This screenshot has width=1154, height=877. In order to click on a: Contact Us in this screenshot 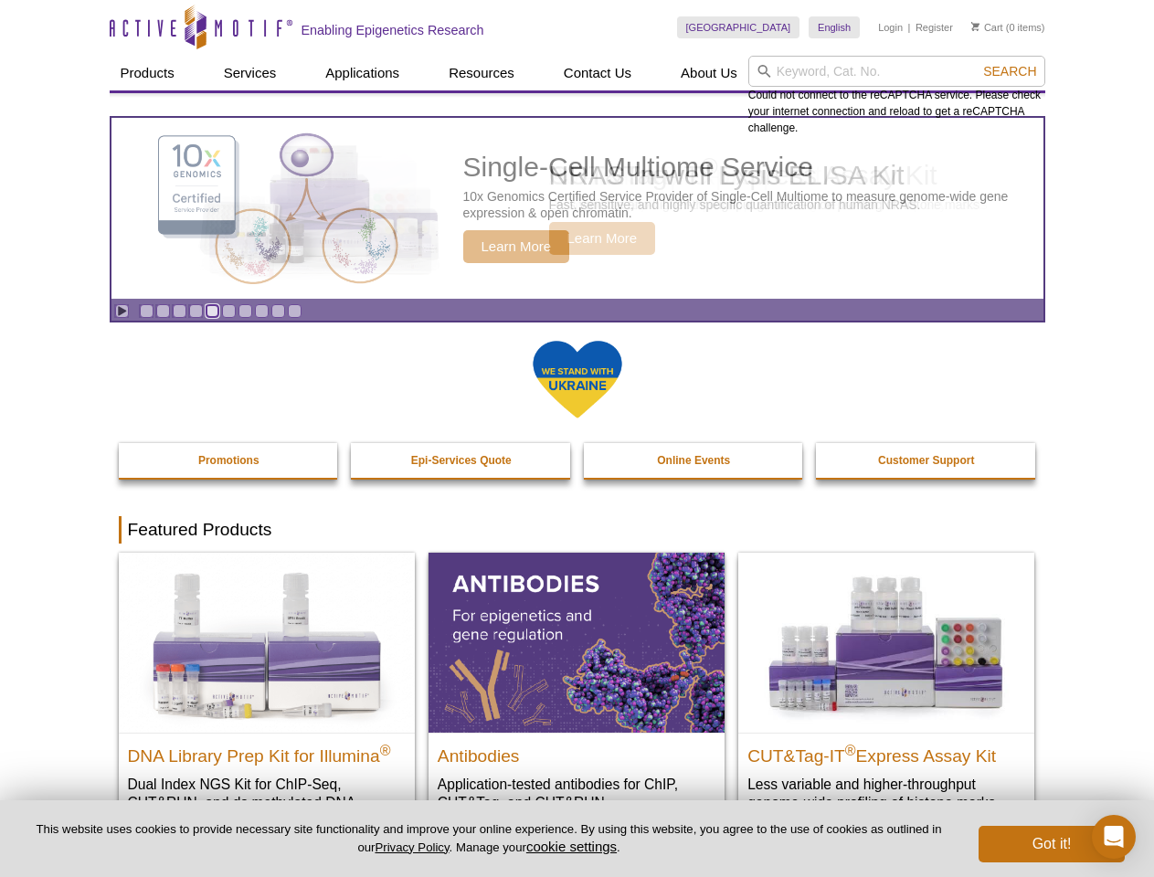, I will do `click(598, 73)`.